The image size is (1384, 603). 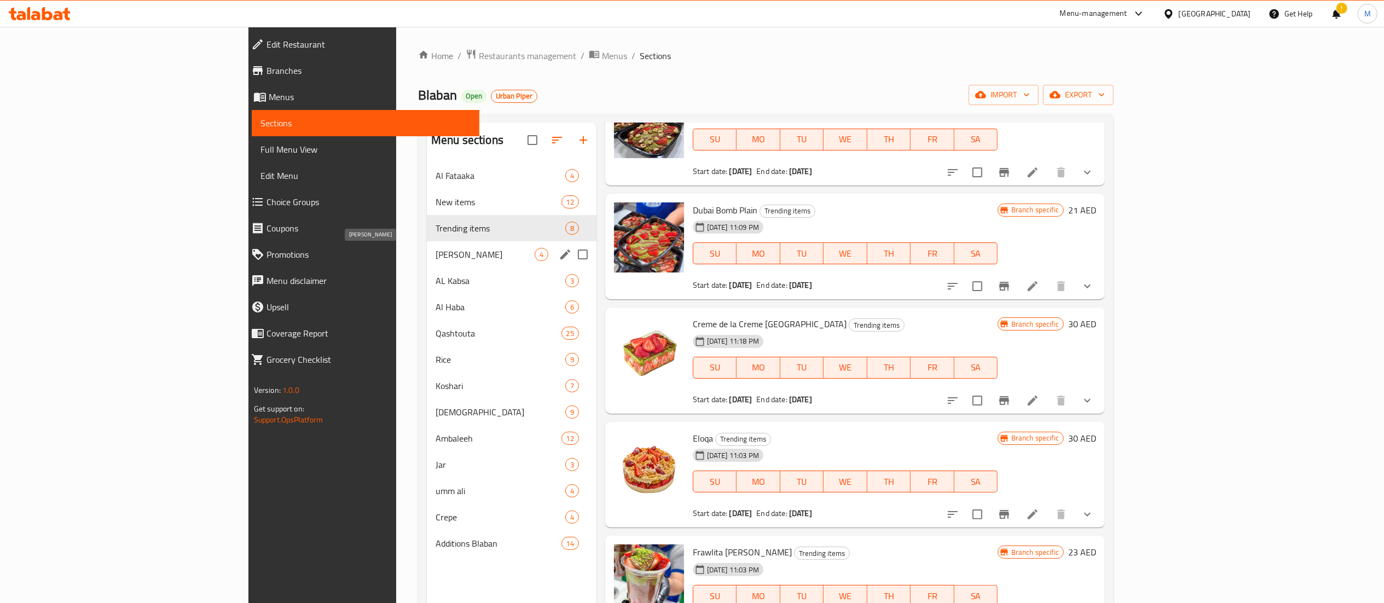 What do you see at coordinates (498, 438) in the screenshot?
I see `div: Ambaleeh` at bounding box center [498, 438].